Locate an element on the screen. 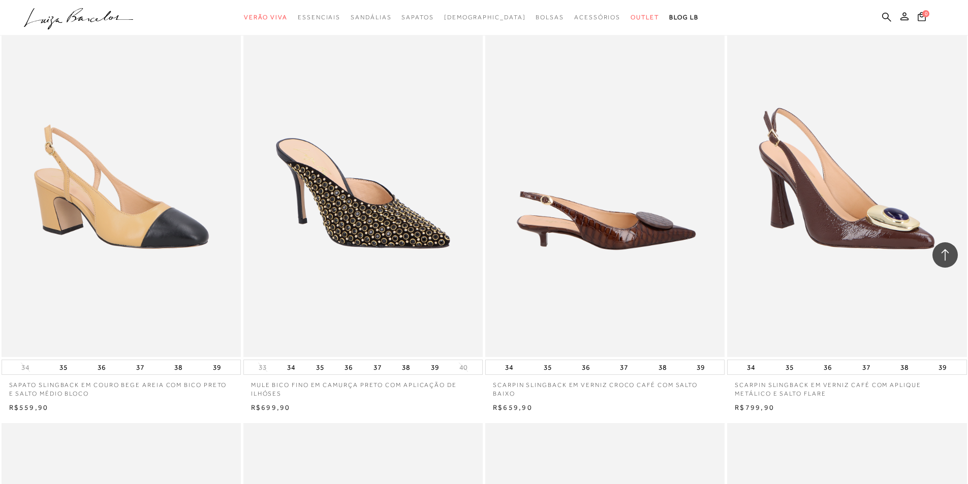 This screenshot has width=968, height=484. span: BLOG LB is located at coordinates (684, 17).